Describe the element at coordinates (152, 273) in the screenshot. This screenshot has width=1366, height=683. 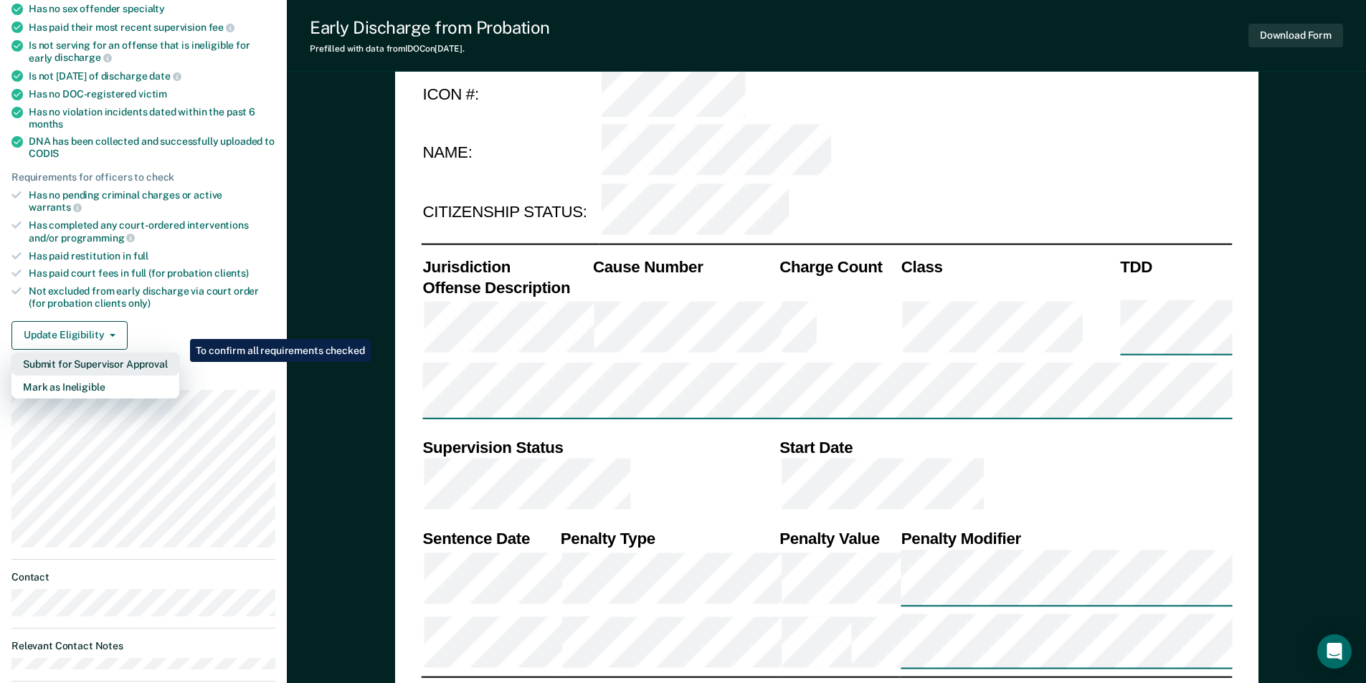
I see `div: Has paid court fees in full (for probation` at that location.